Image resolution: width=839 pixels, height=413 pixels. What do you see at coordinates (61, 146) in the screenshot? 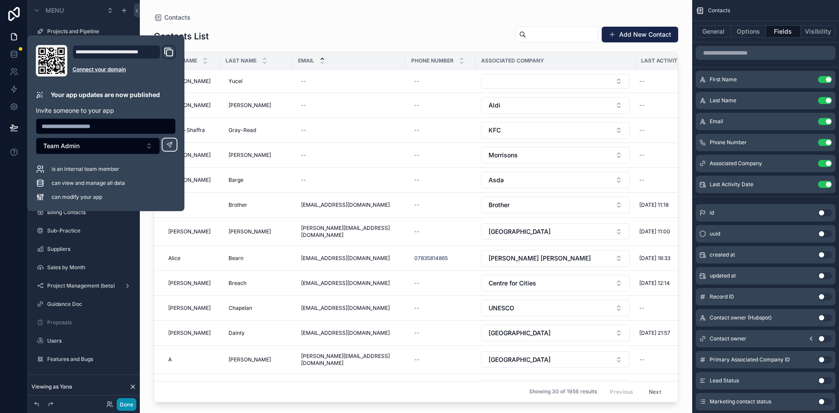
I see `span: Team Admin` at bounding box center [61, 146].